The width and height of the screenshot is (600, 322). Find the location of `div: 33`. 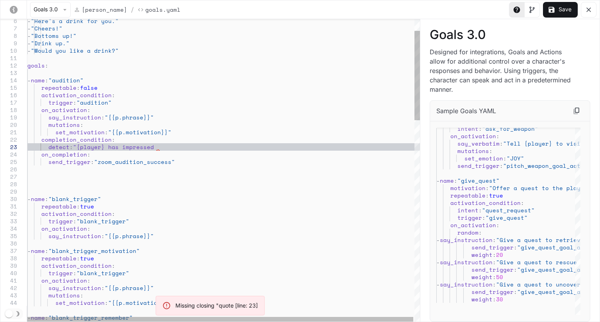

div: 33 is located at coordinates (9, 221).